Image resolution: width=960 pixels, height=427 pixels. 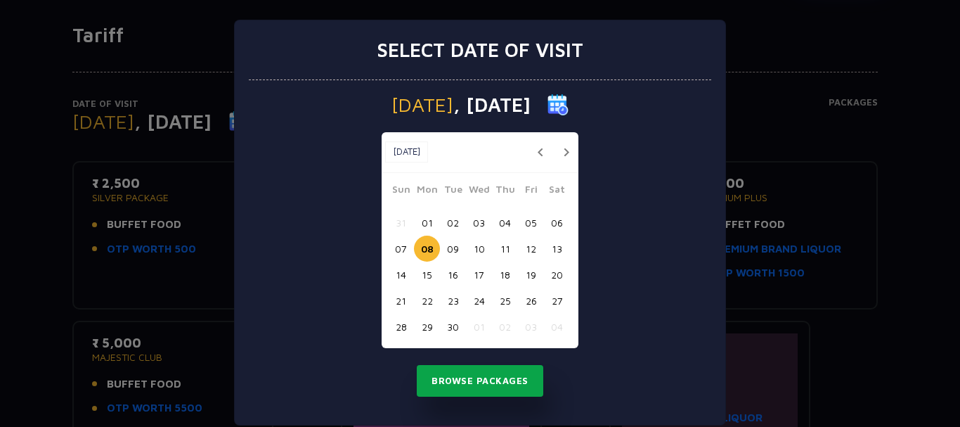 What do you see at coordinates (480, 50) in the screenshot?
I see `h3: Select date of visit` at bounding box center [480, 50].